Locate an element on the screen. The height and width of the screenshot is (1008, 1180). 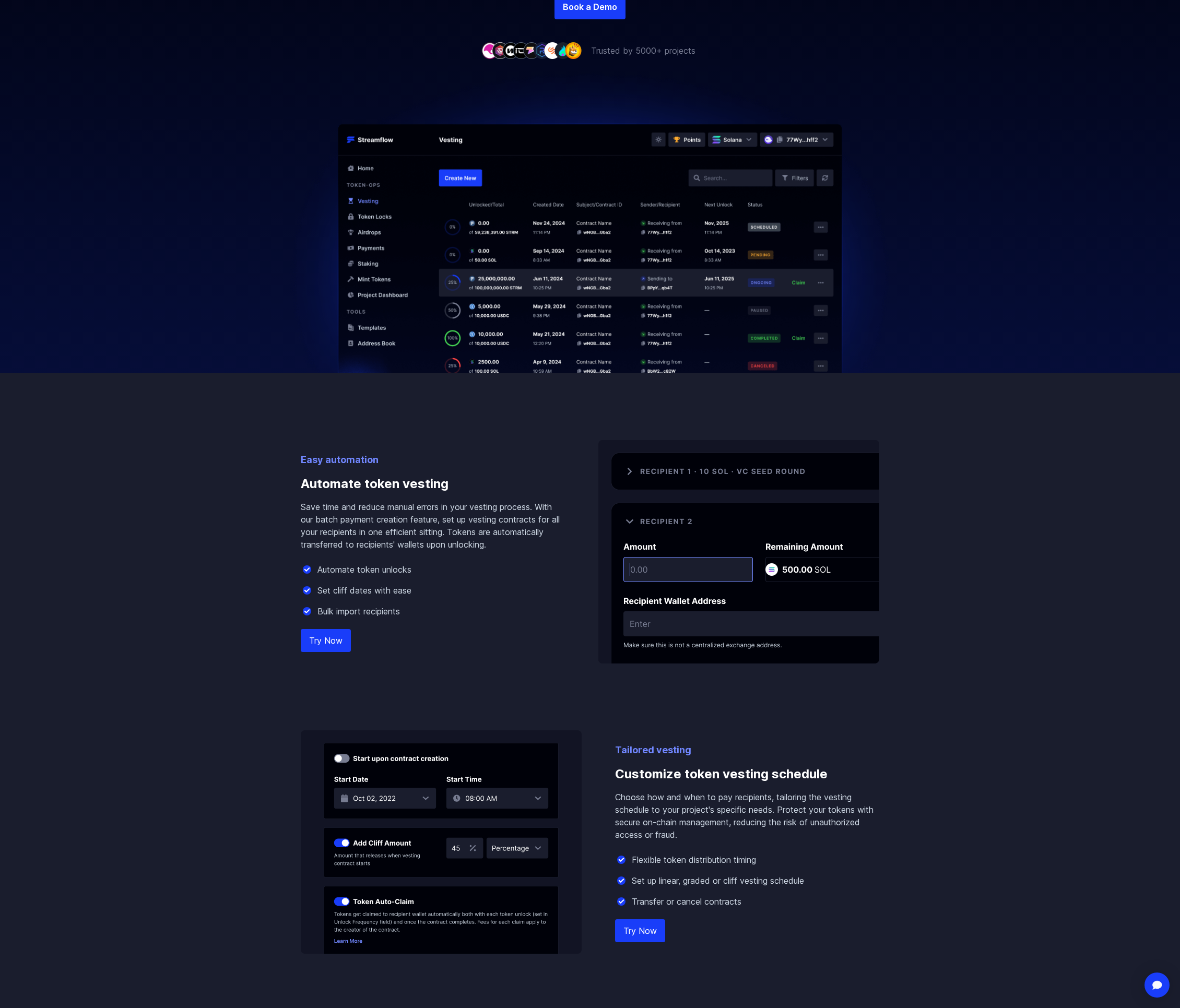
img: company-1 is located at coordinates (489, 50).